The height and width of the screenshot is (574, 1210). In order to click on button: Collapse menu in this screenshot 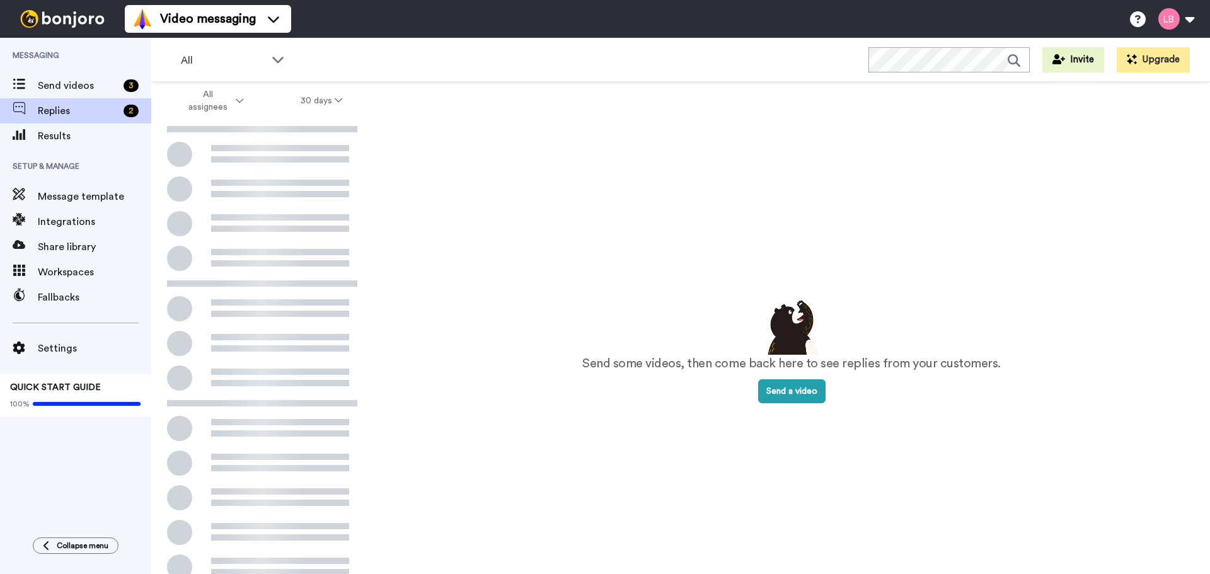, I will do `click(76, 546)`.